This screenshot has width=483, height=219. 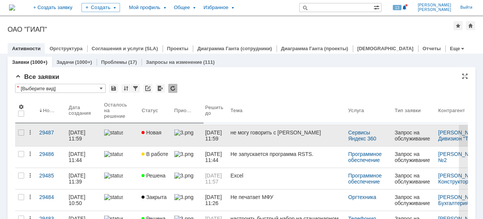 I want to click on a: Диаграмма Ганта (сотрудники), so click(x=235, y=48).